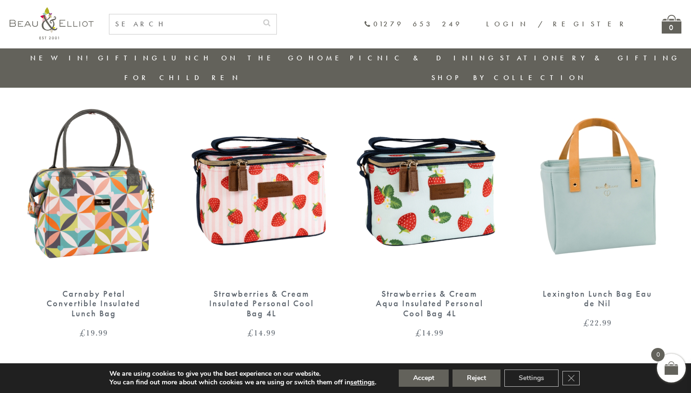 This screenshot has height=393, width=691. Describe the element at coordinates (182, 78) in the screenshot. I see `a: For Children` at that location.